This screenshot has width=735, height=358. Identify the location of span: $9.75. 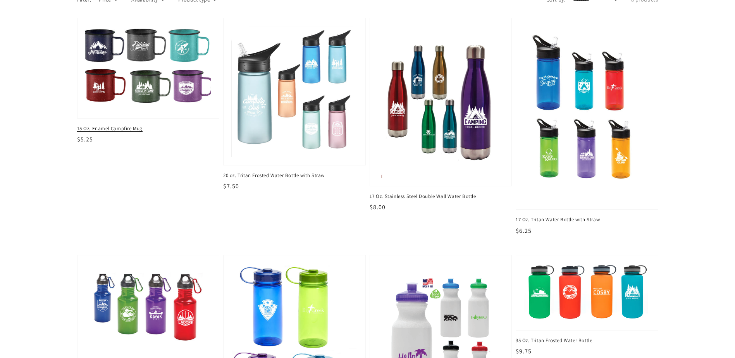
(524, 351).